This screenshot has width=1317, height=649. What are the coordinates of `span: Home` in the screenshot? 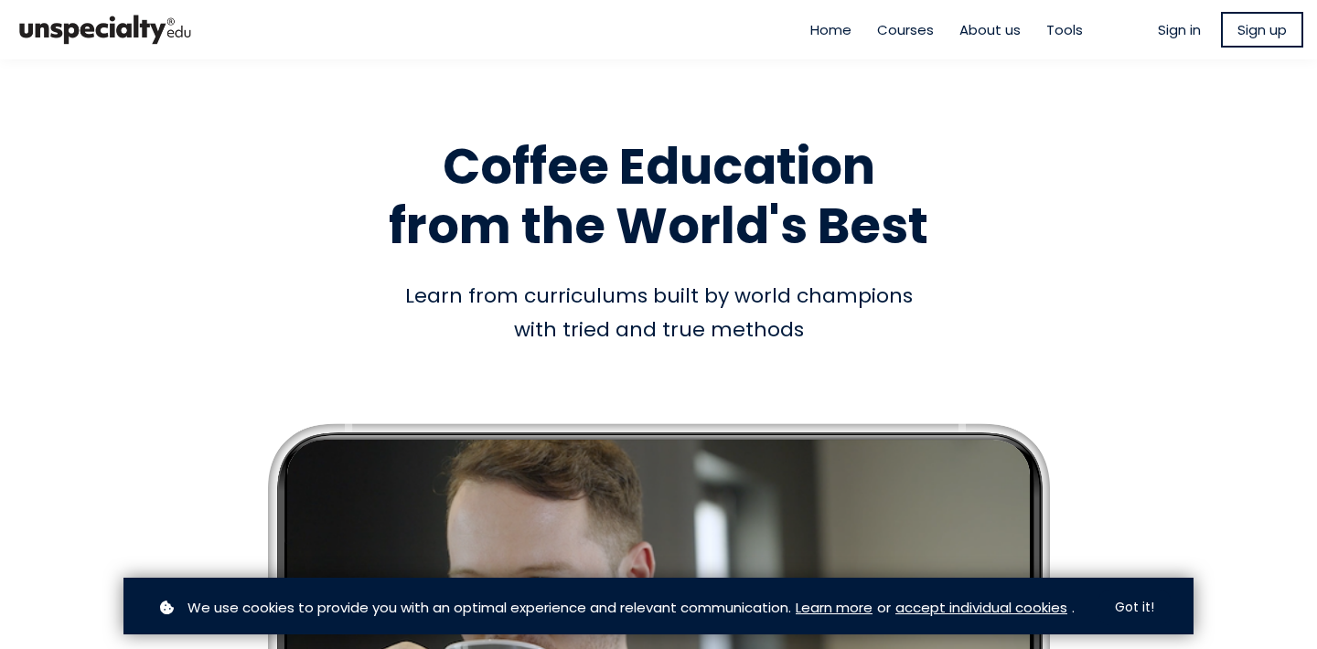 It's located at (830, 29).